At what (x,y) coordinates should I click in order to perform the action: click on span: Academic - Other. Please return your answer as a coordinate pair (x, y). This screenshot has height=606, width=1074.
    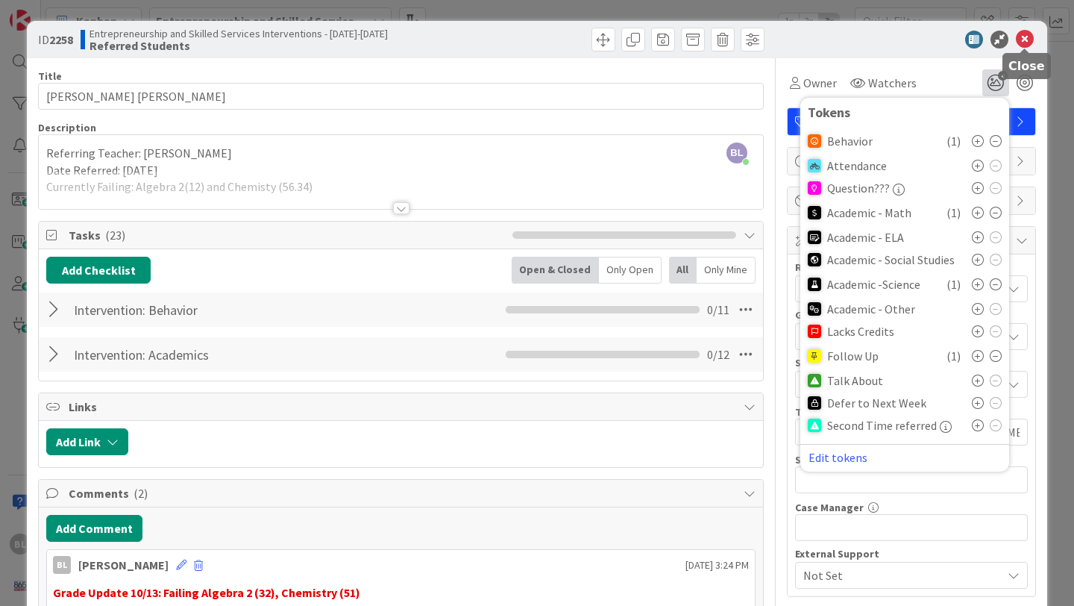
    Looking at the image, I should click on (871, 309).